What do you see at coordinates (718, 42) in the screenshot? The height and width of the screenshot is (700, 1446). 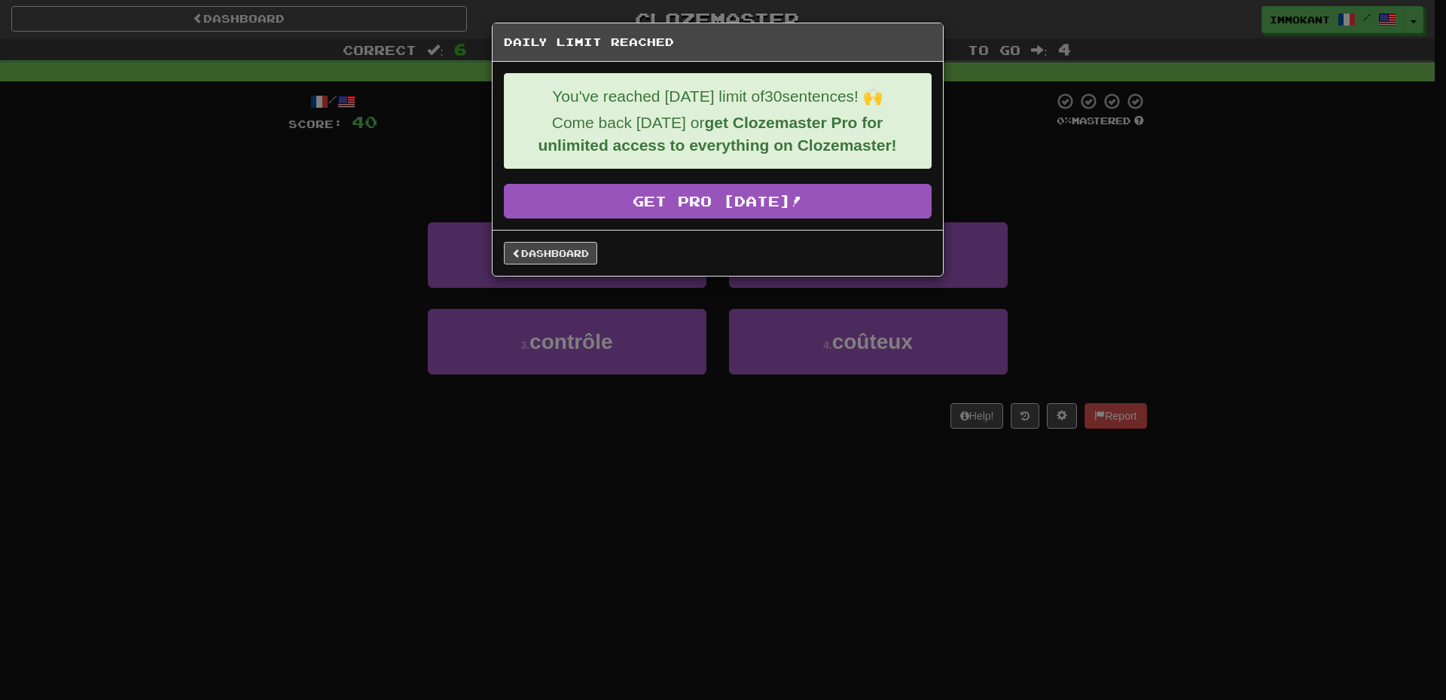 I see `h5: Daily Limit Reached` at bounding box center [718, 42].